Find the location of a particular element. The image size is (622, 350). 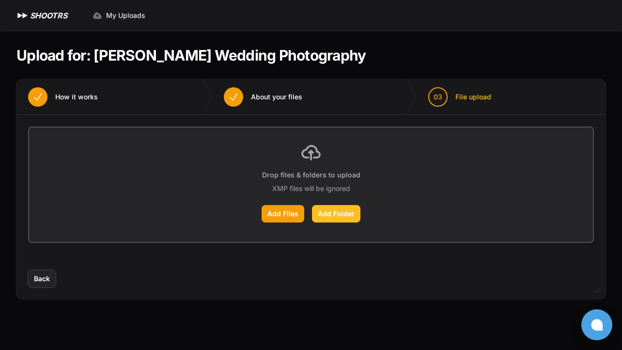

p: Drop files & folders to upload is located at coordinates (311, 175).